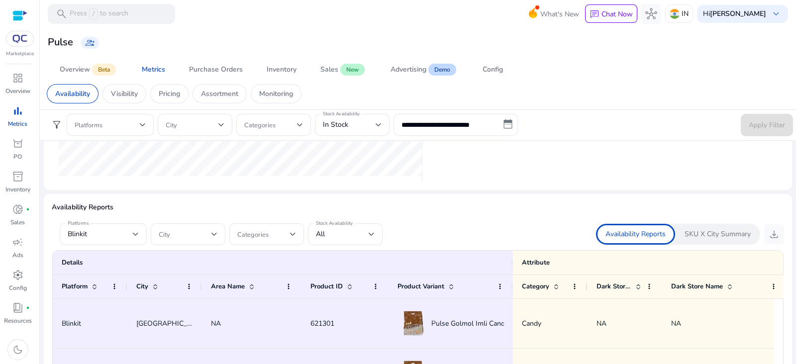 Image resolution: width=796 pixels, height=364 pixels. Describe the element at coordinates (617, 14) in the screenshot. I see `p: Chat Now` at that location.